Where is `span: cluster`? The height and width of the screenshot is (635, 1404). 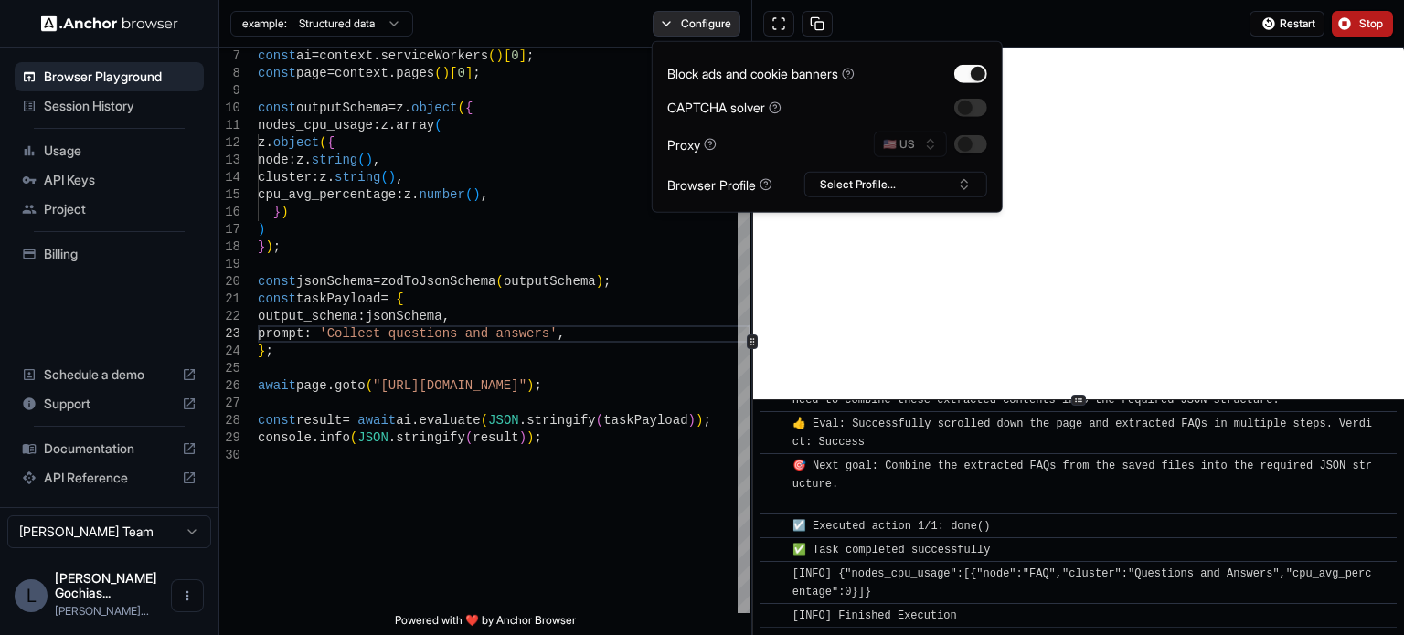 span: cluster is located at coordinates (284, 177).